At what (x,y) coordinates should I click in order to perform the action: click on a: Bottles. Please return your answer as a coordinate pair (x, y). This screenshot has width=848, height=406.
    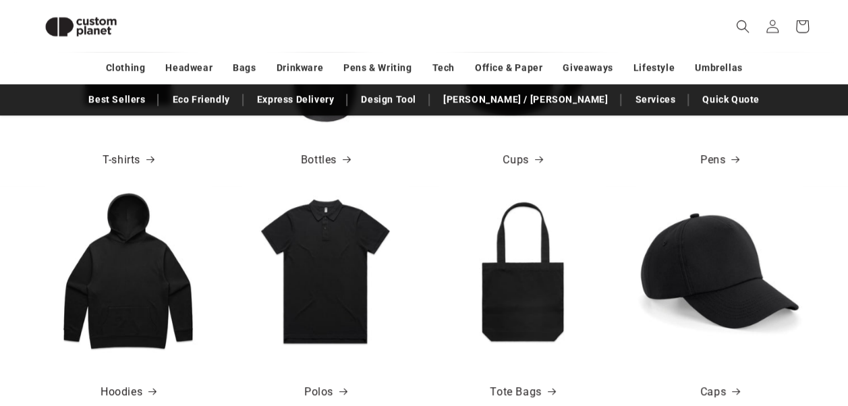
    Looking at the image, I should click on (325, 160).